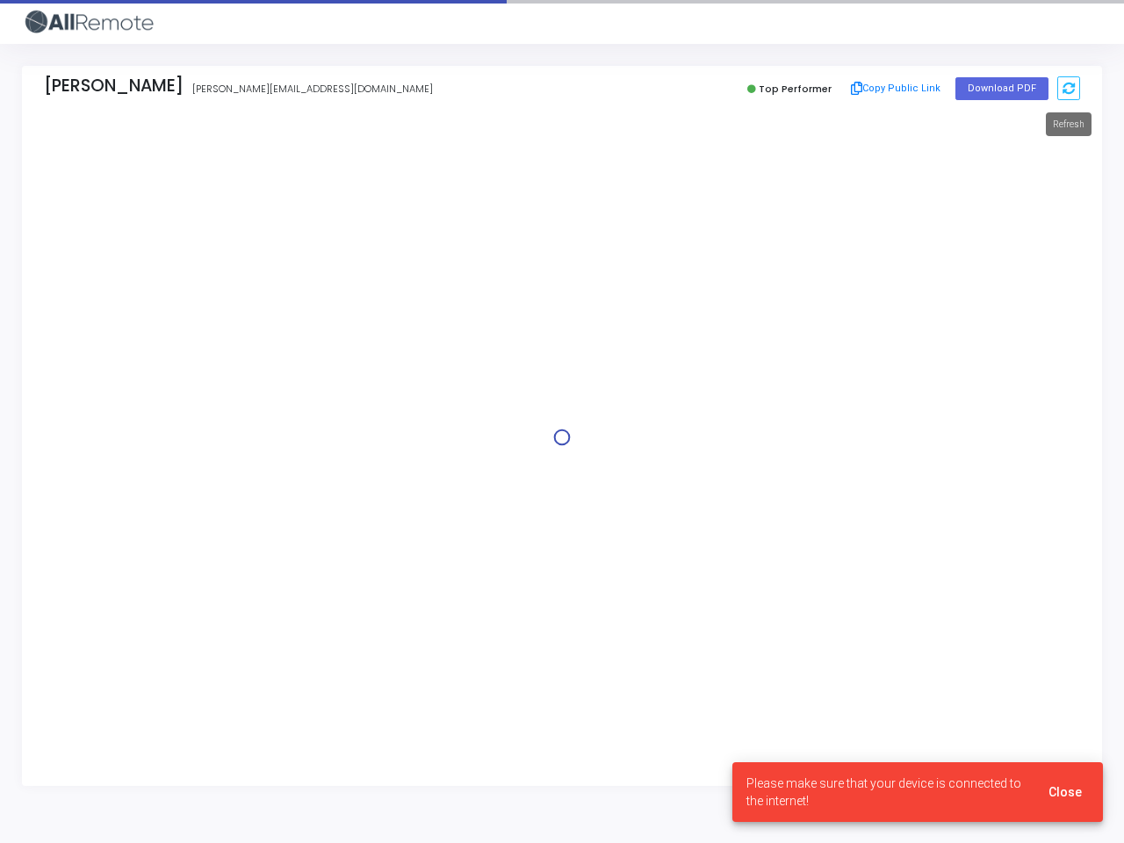  What do you see at coordinates (1065, 792) in the screenshot?
I see `span: Close` at bounding box center [1065, 792].